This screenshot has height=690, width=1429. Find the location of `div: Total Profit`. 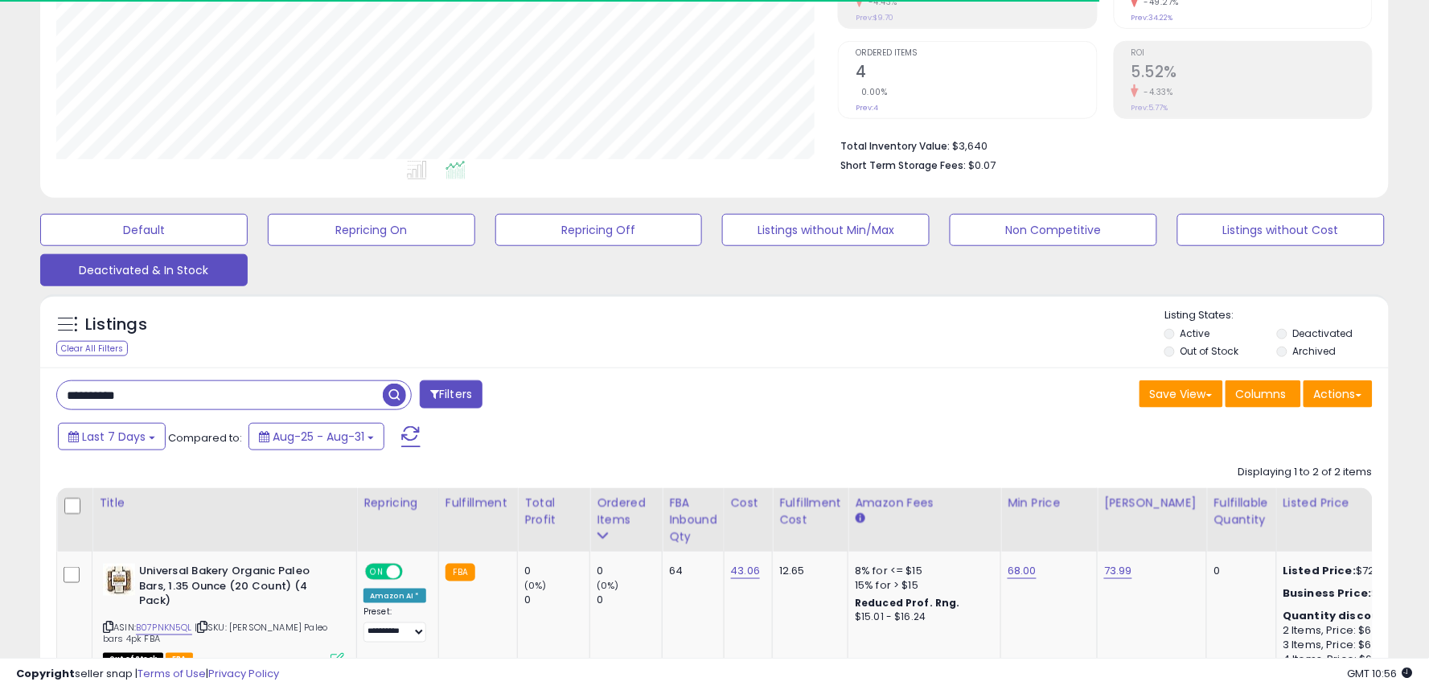

div: Total Profit is located at coordinates (553, 512).